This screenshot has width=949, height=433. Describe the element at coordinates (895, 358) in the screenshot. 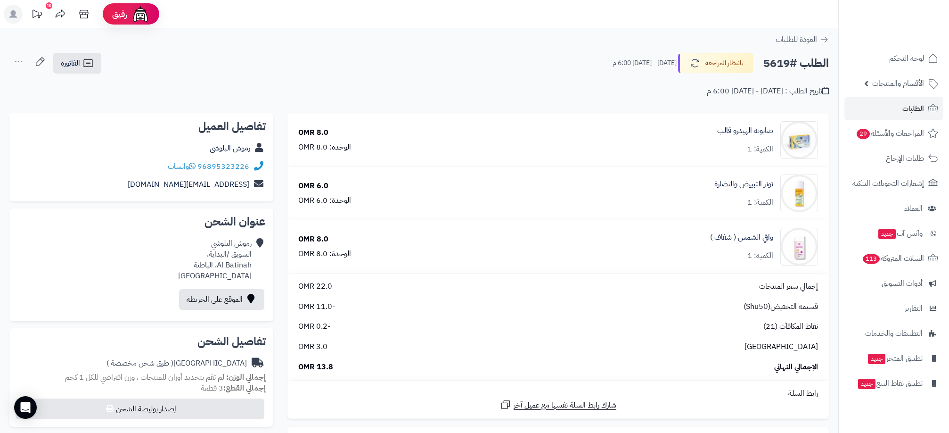

I see `span: تطبيق المتجر` at that location.